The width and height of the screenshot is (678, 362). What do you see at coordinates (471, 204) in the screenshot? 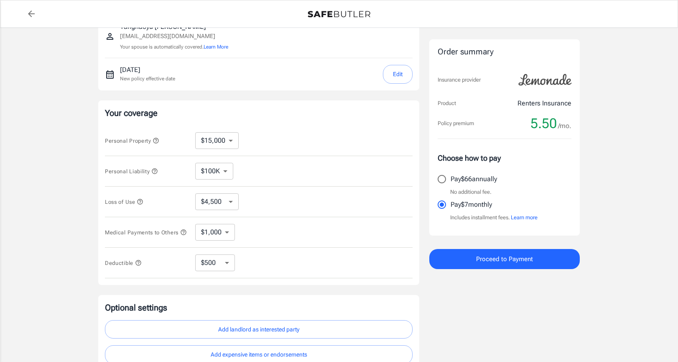
I see `p: Pay $7 monthly` at bounding box center [471, 204].